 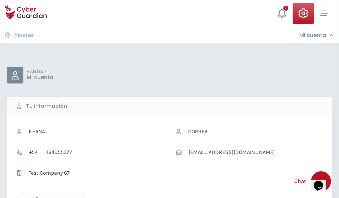 I want to click on span: +54, so click(x=33, y=152).